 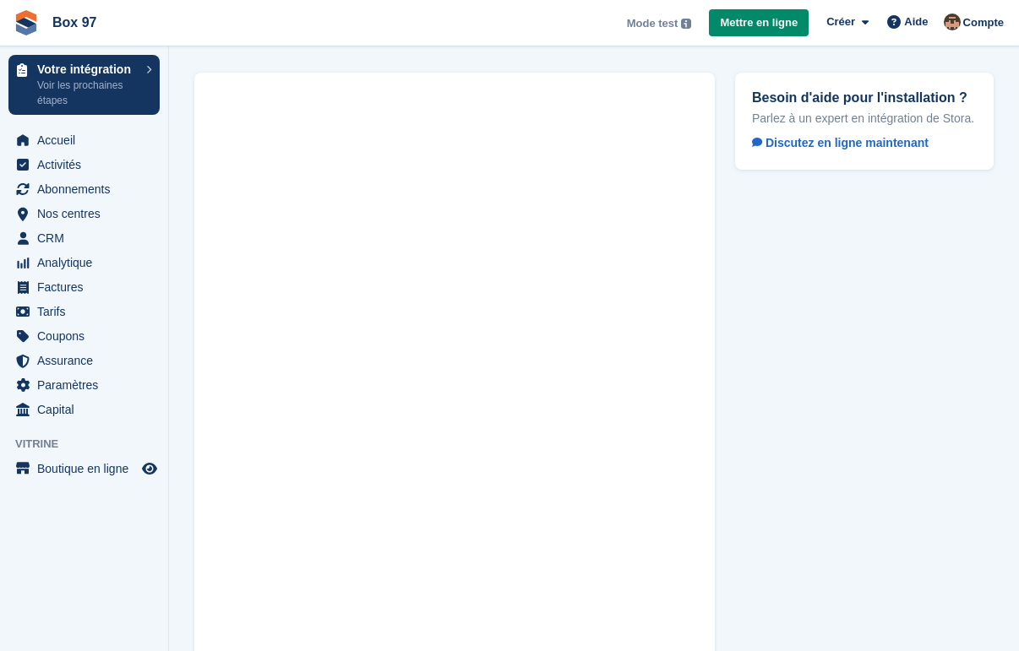 I want to click on a: Votre intégration Voir les prochaines étapes, so click(x=84, y=84).